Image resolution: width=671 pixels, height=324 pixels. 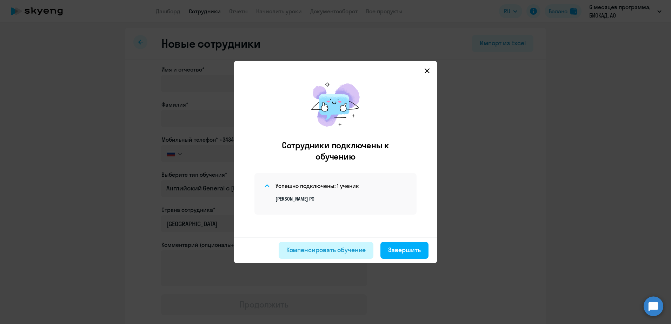 What do you see at coordinates (336, 151) in the screenshot?
I see `h2: Сотрудники подключены к обучению` at bounding box center [336, 151].